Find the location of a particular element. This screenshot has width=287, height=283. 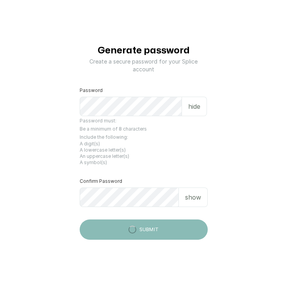

p: hide is located at coordinates (194, 107).